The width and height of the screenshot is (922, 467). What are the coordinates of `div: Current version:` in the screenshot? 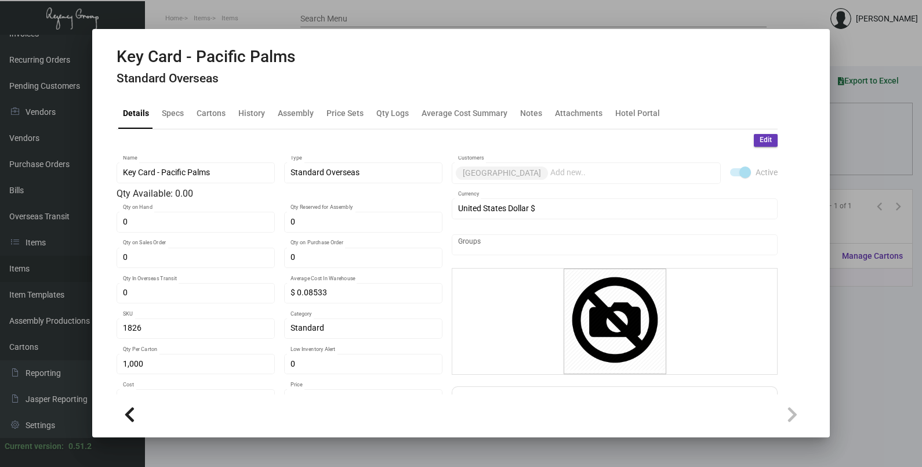 It's located at (34, 446).